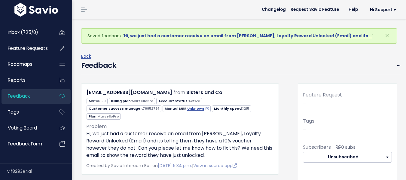 The width and height of the screenshot is (406, 180). Describe the element at coordinates (17, 80) in the screenshot. I see `span: Reports` at that location.